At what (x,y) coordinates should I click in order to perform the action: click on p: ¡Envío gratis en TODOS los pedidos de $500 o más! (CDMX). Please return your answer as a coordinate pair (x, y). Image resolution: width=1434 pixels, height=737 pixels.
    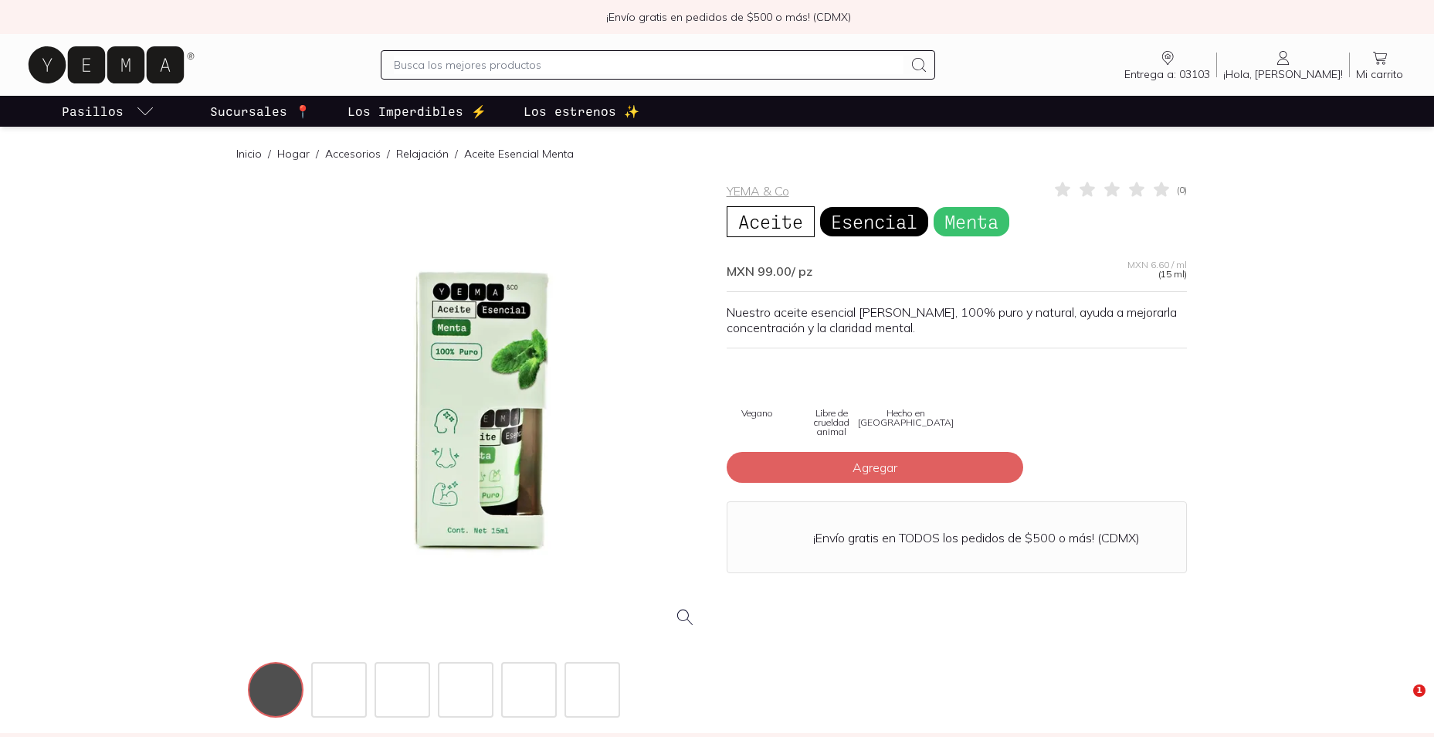
    Looking at the image, I should click on (976, 537).